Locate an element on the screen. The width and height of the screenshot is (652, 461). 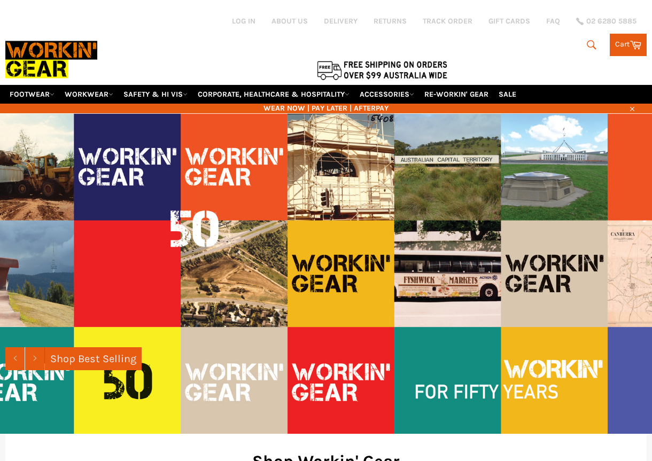
a: RE-WORKIN' GEAR is located at coordinates (456, 94).